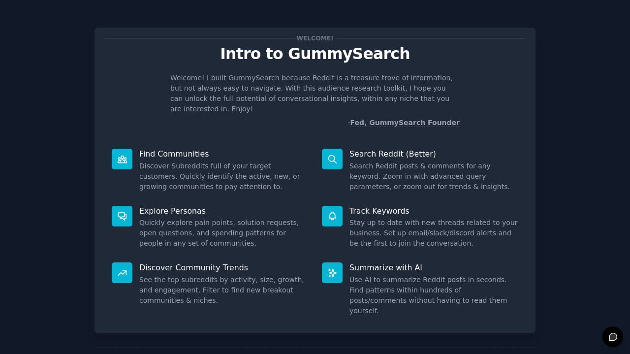 Image resolution: width=630 pixels, height=354 pixels. Describe the element at coordinates (405, 123) in the screenshot. I see `a: Fed, GummySearch Founder` at that location.